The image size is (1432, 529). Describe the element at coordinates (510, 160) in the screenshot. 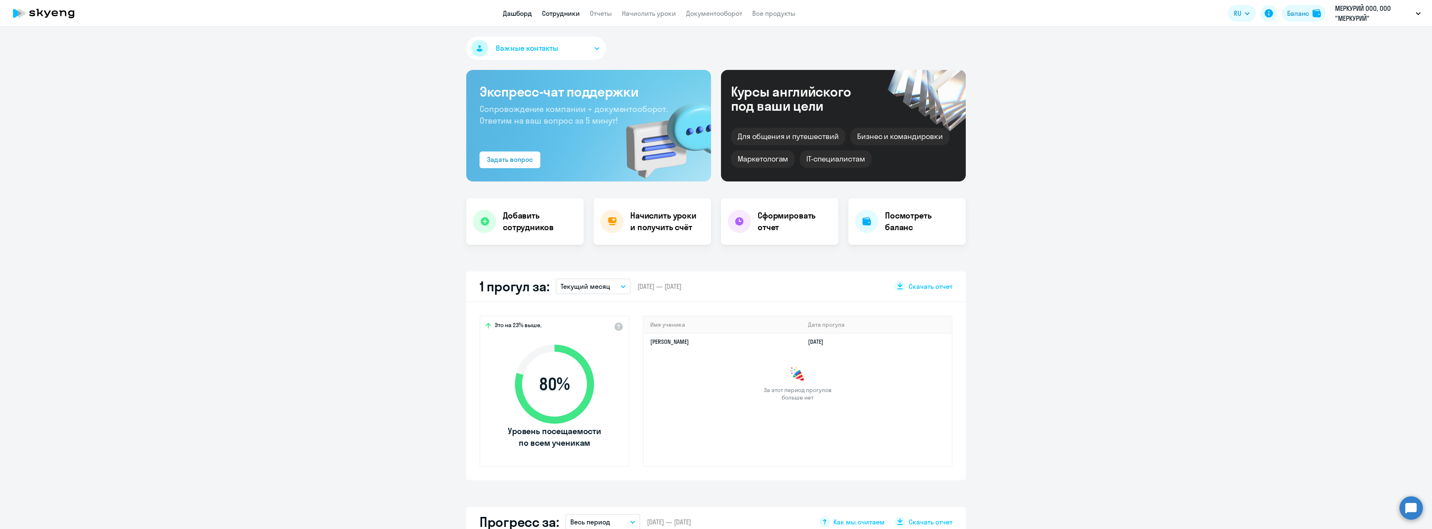

I see `button: Задать вопрос` at that location.